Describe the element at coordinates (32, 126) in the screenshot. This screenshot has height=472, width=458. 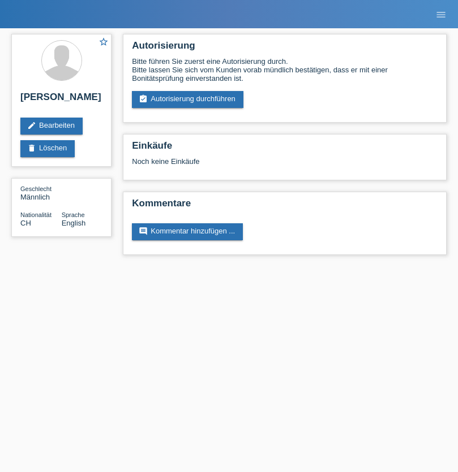
I see `i: edit` at that location.